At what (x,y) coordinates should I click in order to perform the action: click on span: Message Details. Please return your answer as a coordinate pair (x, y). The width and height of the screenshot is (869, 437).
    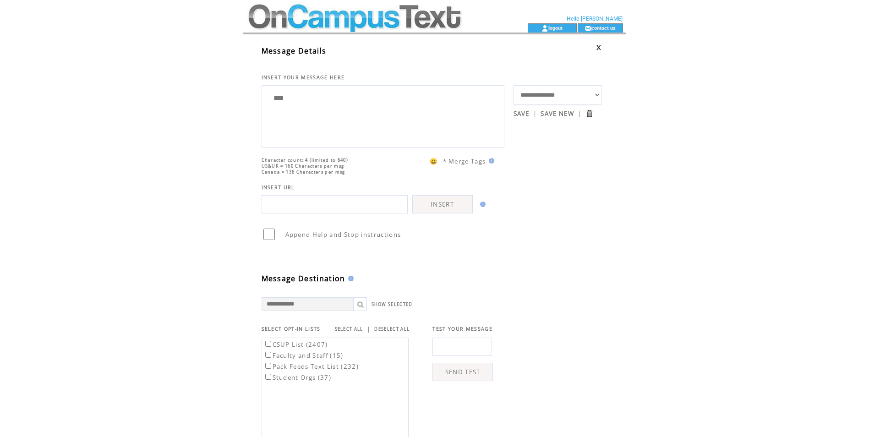
    Looking at the image, I should click on (294, 51).